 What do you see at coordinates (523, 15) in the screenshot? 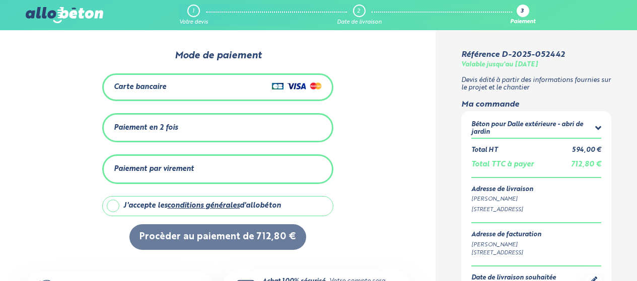
I see `a: 3 Paiement` at bounding box center [523, 15].